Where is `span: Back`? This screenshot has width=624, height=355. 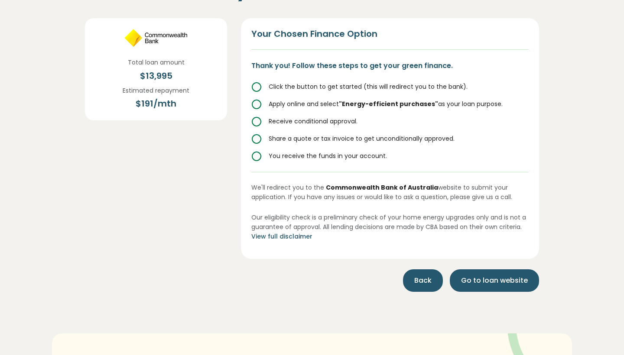 span: Back is located at coordinates (423, 281).